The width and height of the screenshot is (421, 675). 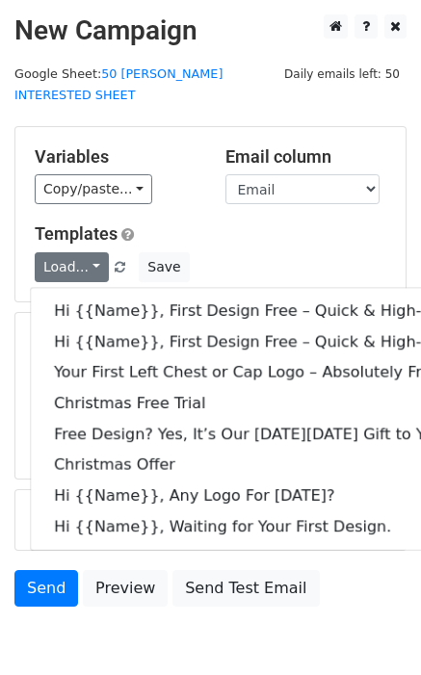 What do you see at coordinates (164, 267) in the screenshot?
I see `button: Save` at bounding box center [164, 267].